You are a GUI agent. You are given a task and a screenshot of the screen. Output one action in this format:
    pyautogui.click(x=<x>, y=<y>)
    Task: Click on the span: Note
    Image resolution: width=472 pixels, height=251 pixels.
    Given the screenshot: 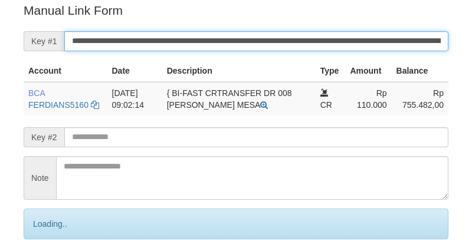 What is the action you would take?
    pyautogui.click(x=40, y=178)
    